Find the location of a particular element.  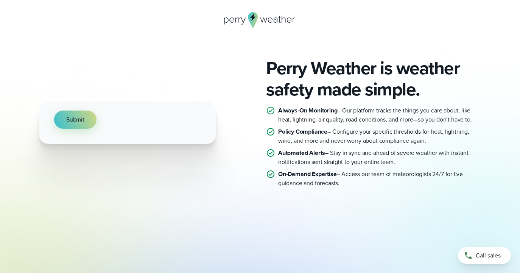

span: Call sales is located at coordinates (488, 256).